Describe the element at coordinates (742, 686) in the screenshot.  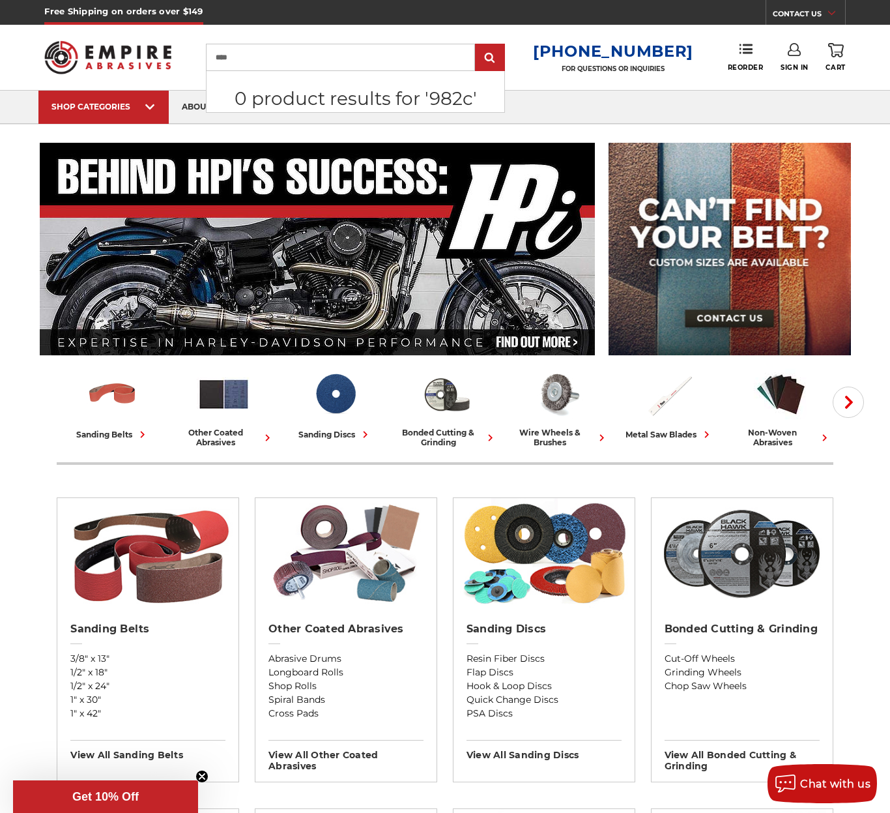
I see `a: Chop Saw Wheels` at that location.